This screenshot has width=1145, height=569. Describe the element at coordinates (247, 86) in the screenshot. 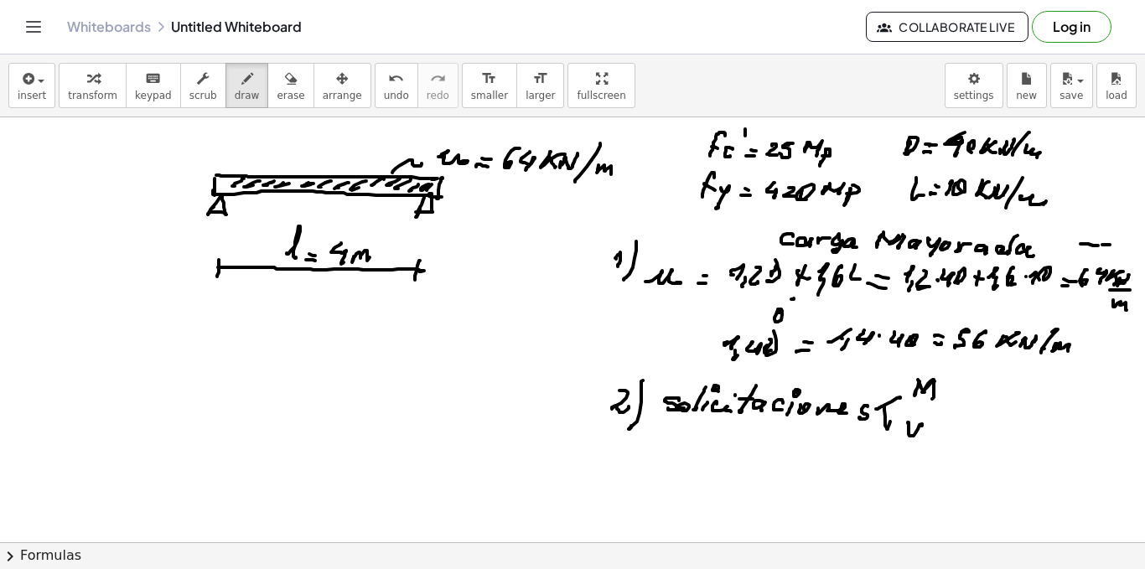

I see `button: draw` at that location.